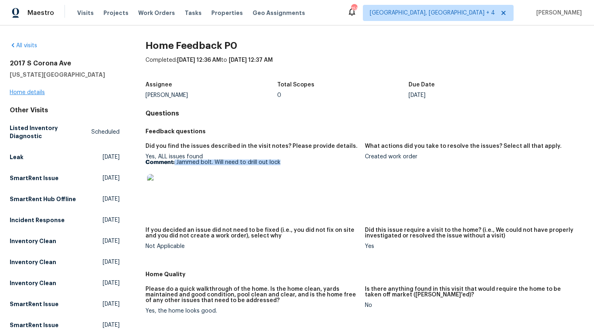  Describe the element at coordinates (252, 233) in the screenshot. I see `h5: If you decided an issue did not need to be fixed (i.e., you did not fix on site and you did not c...` at that location.